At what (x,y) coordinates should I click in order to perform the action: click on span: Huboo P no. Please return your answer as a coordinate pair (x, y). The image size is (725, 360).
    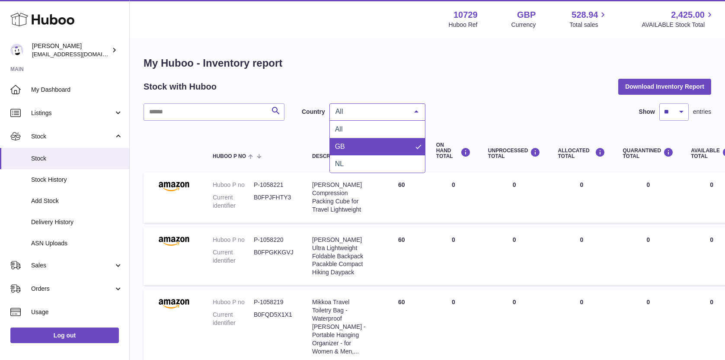
    Looking at the image, I should click on (229, 156).